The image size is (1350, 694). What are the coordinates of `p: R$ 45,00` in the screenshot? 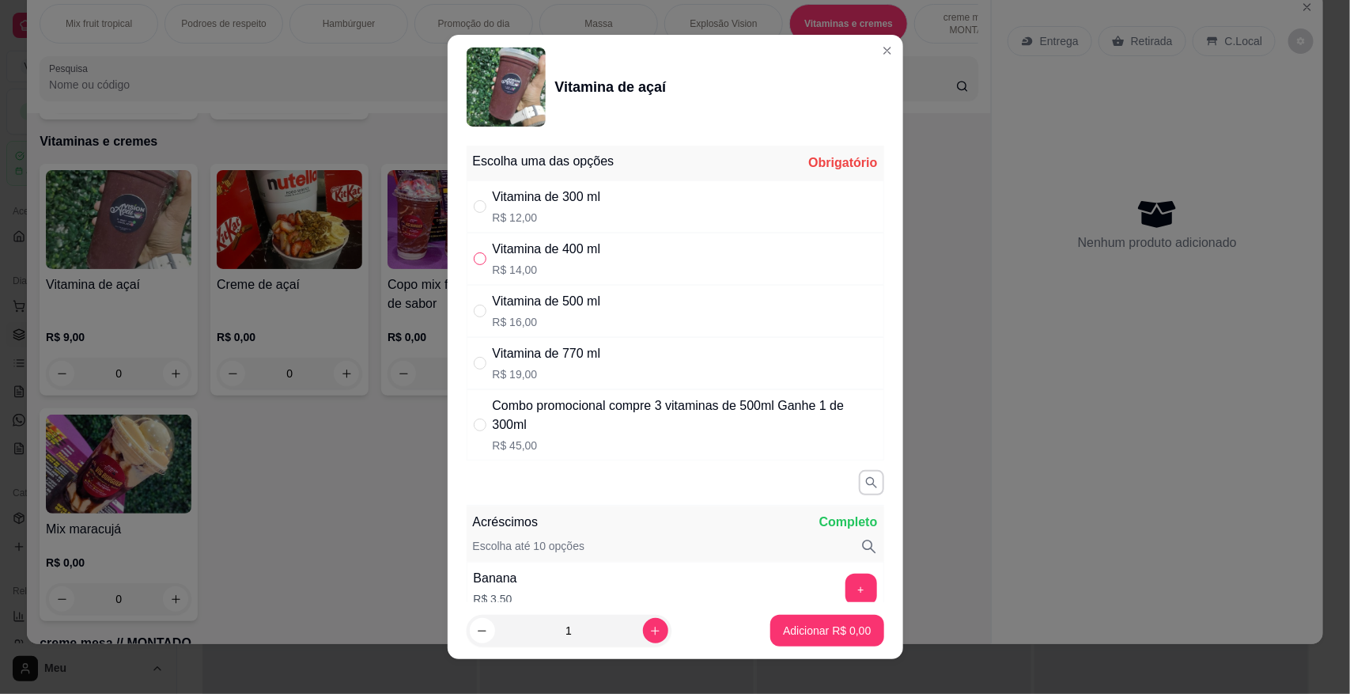 It's located at (685, 445).